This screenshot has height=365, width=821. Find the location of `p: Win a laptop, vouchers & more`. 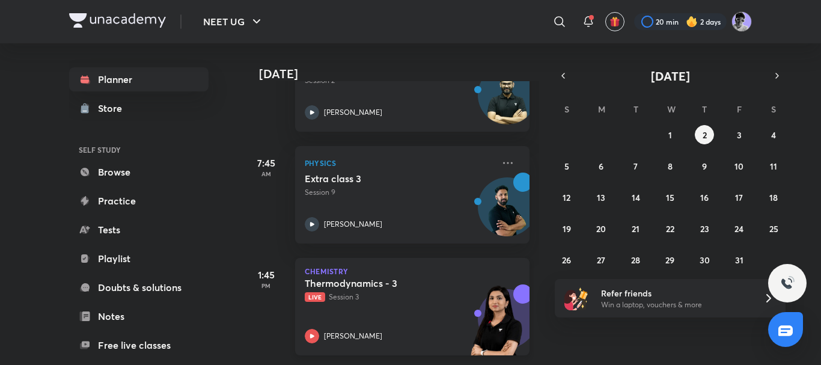

p: Win a laptop, vouchers & more is located at coordinates (675, 305).